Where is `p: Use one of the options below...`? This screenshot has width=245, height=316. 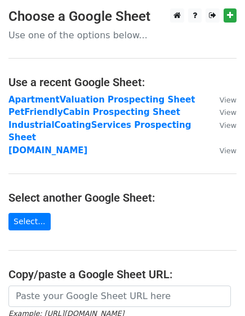 p: Use one of the options below... is located at coordinates (122, 35).